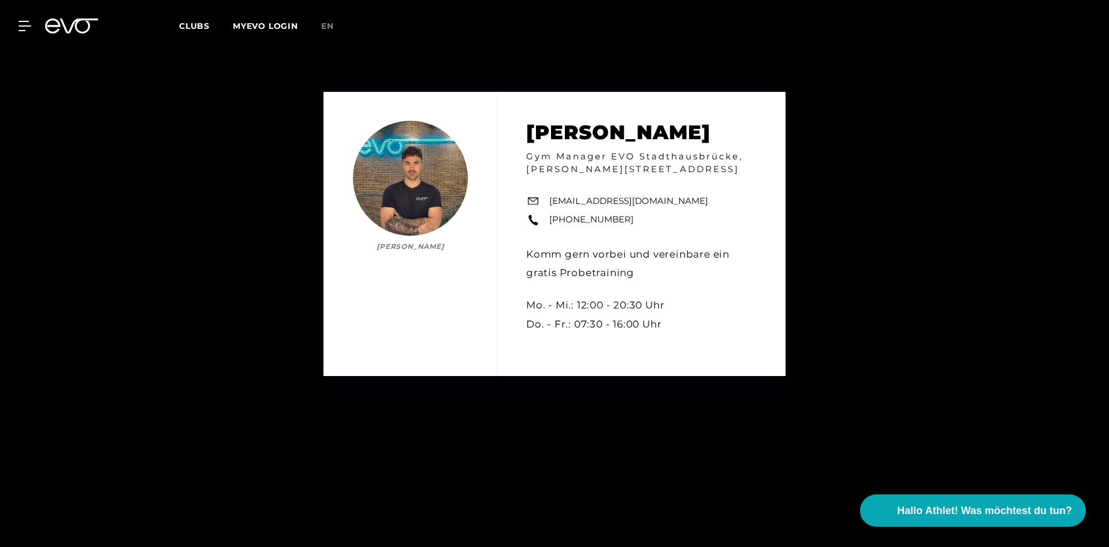 This screenshot has width=1109, height=547. I want to click on a: MYEVO LOGIN, so click(265, 26).